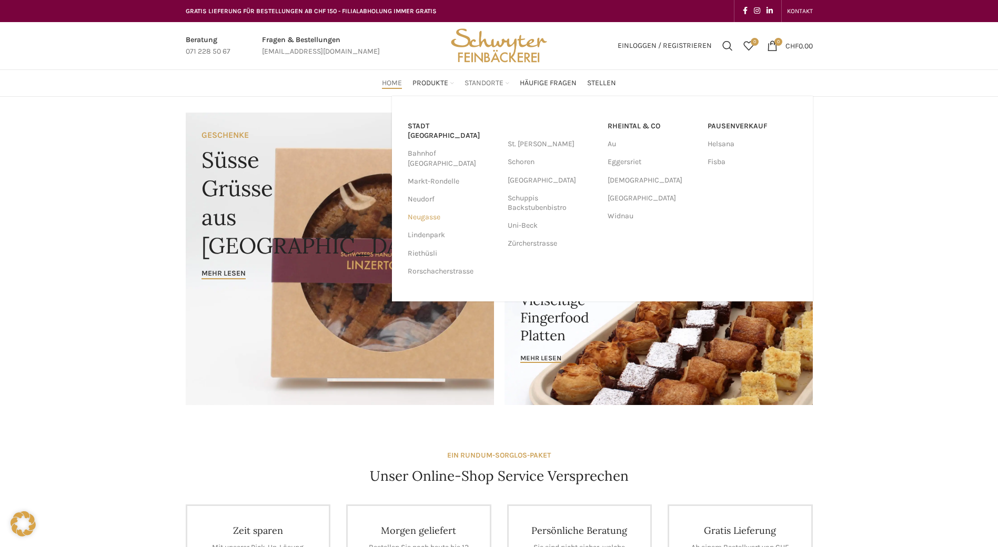 This screenshot has width=998, height=547. Describe the element at coordinates (653, 216) in the screenshot. I see `a: Widnau` at that location.